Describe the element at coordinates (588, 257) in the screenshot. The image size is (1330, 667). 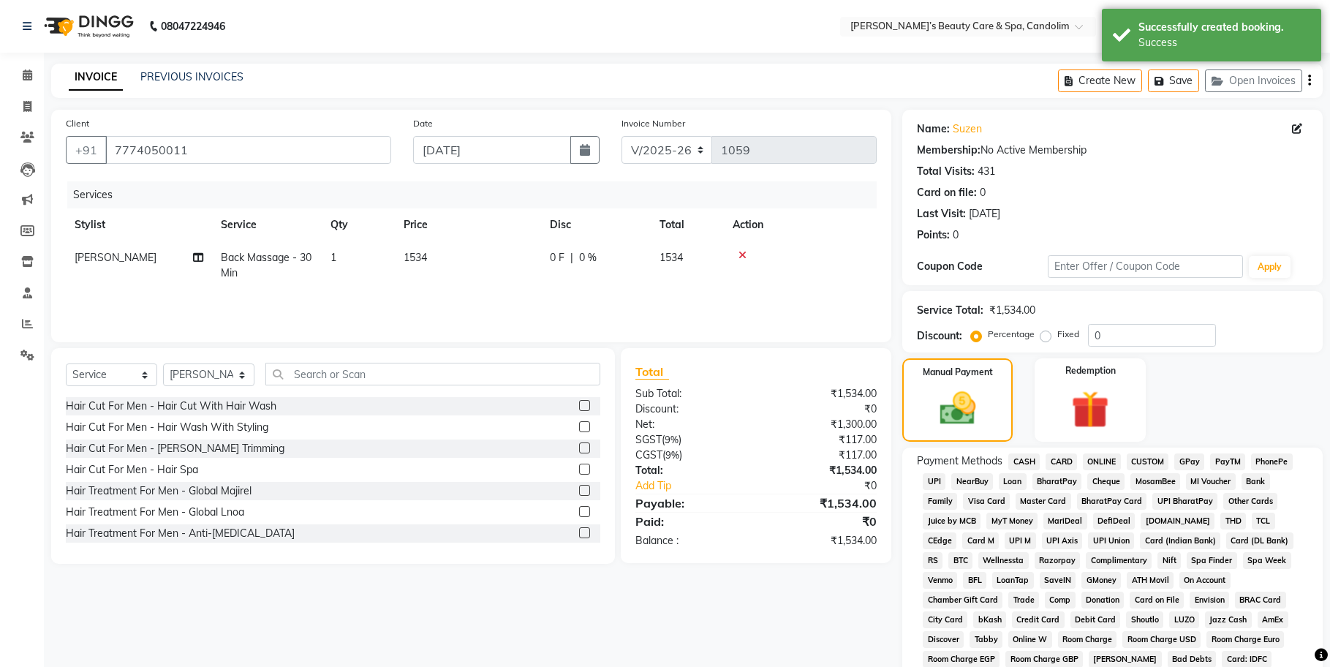
I see `span: 0 %` at that location.